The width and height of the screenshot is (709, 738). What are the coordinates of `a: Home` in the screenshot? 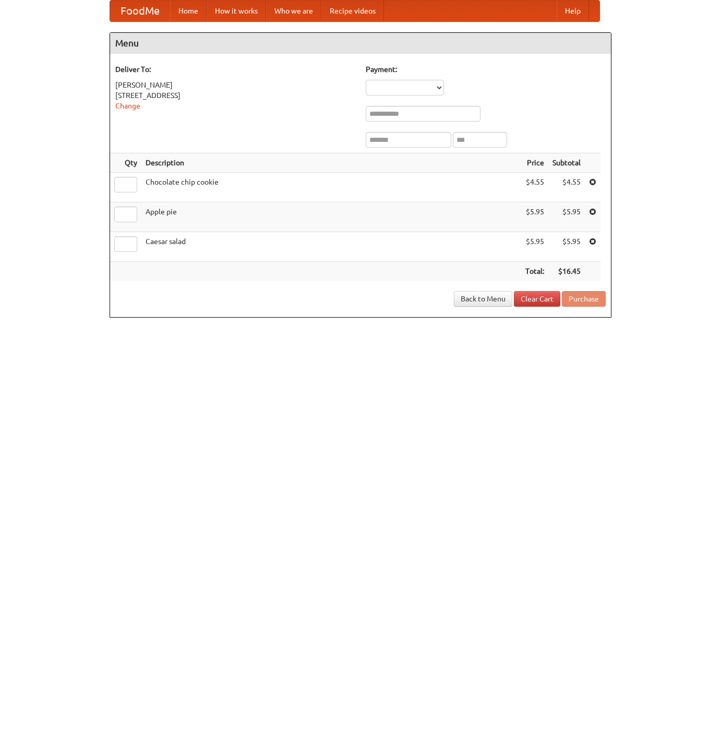 It's located at (188, 11).